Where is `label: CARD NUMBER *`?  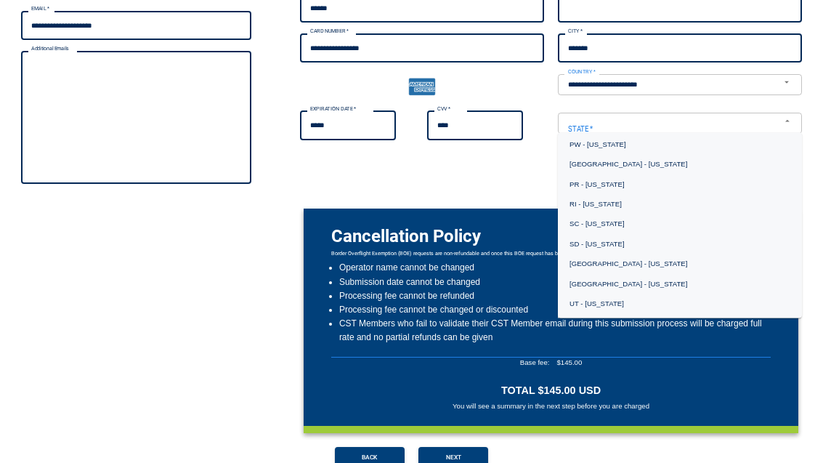
label: CARD NUMBER * is located at coordinates (329, 31).